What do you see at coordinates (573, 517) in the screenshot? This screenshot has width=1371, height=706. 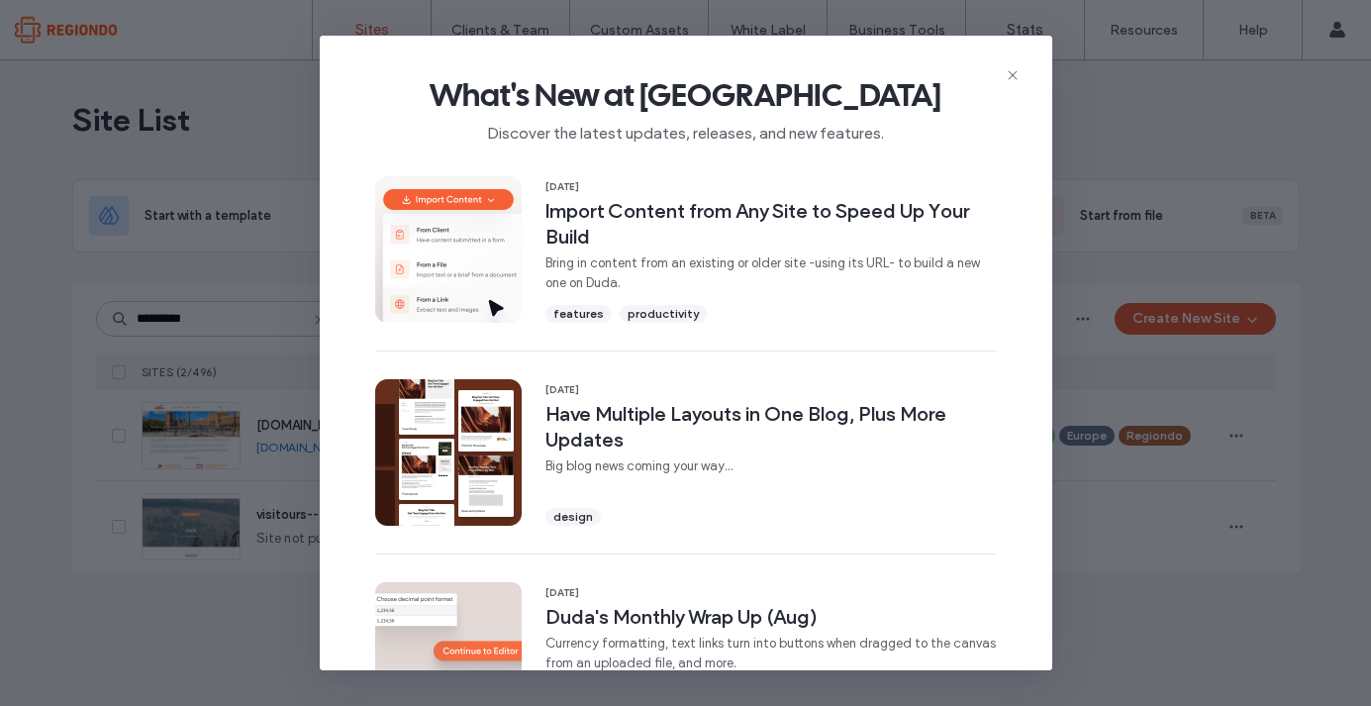 I see `span: design` at bounding box center [573, 517].